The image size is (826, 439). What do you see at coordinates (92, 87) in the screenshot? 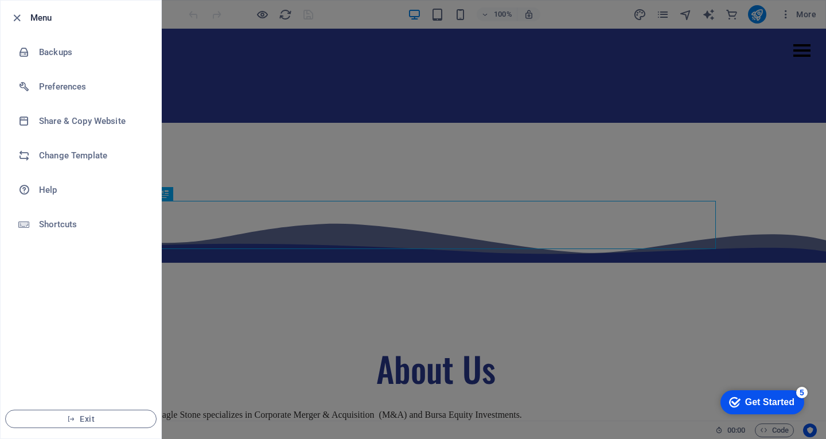
I see `h6: Preferences` at bounding box center [92, 87].